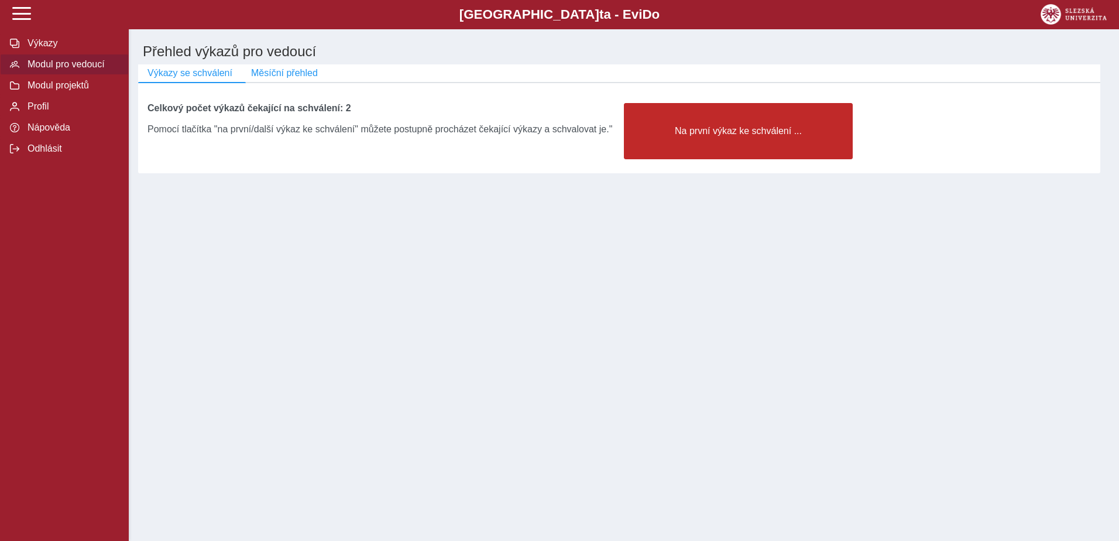 The height and width of the screenshot is (541, 1119). Describe the element at coordinates (71, 64) in the screenshot. I see `span: Modul pro vedoucí` at that location.